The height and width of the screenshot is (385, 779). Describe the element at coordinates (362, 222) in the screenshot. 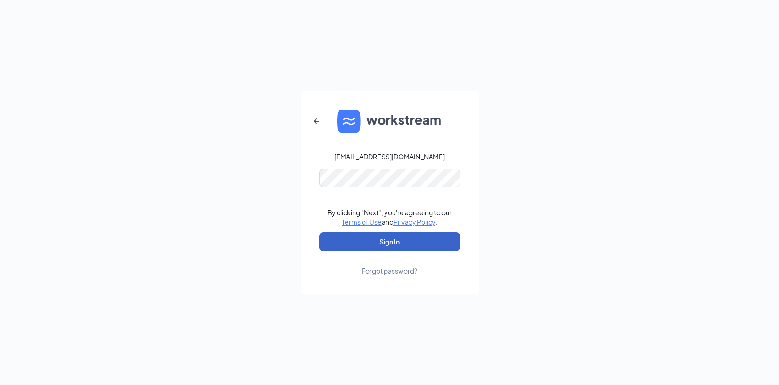

I see `a: Terms of Use` at that location.